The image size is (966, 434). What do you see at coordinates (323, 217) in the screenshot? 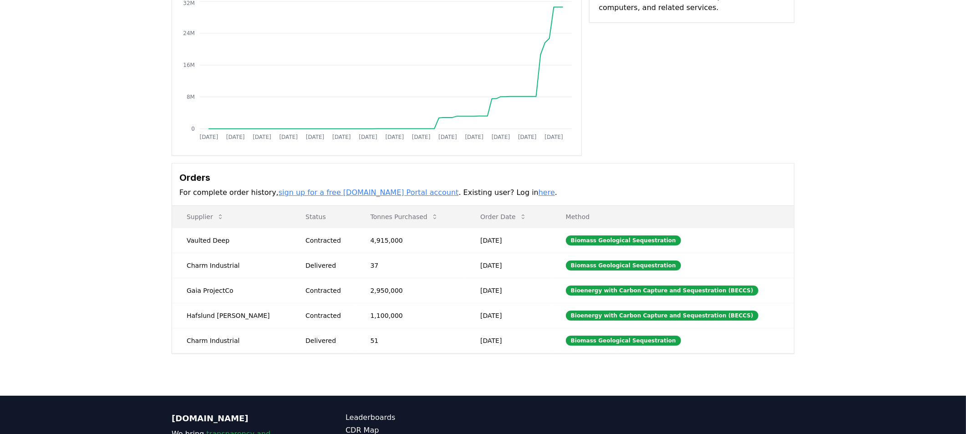
I see `p: Status` at bounding box center [323, 217].